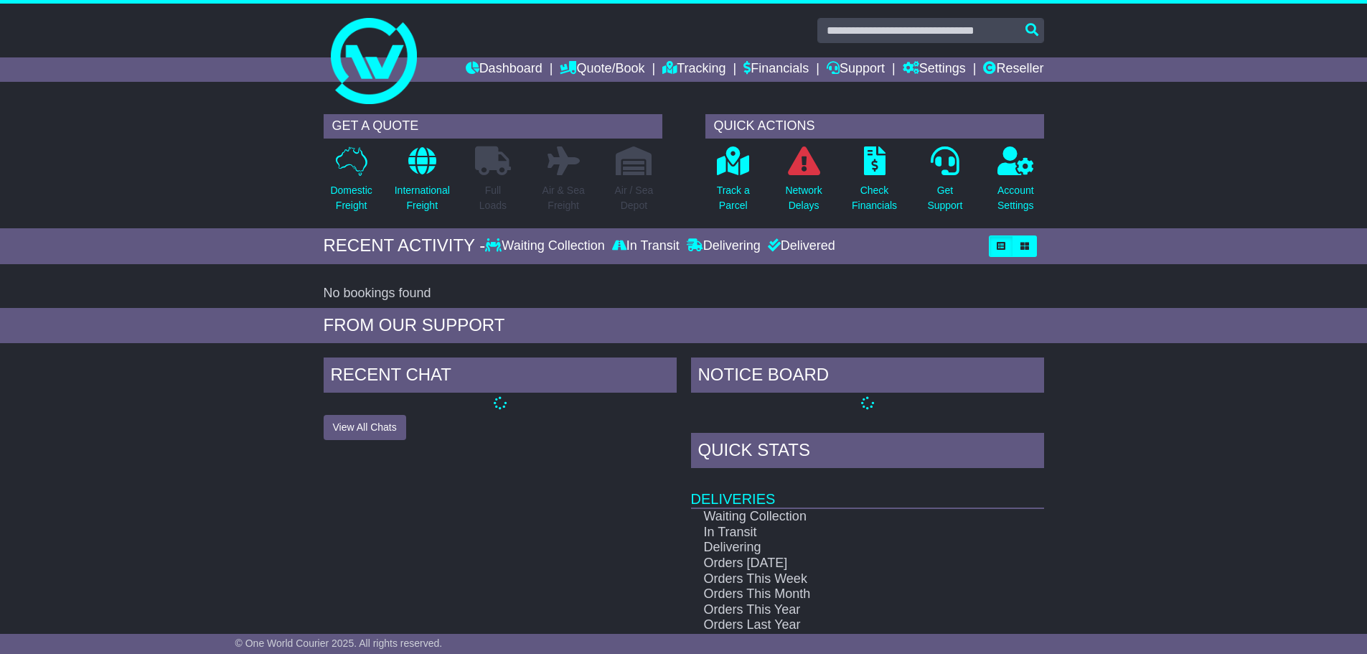  What do you see at coordinates (944, 183) in the screenshot?
I see `a: GetSupport` at bounding box center [944, 183].